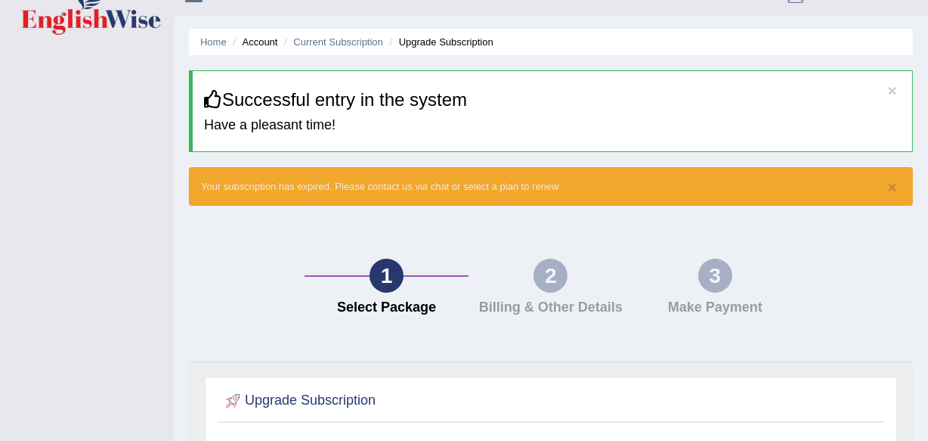 This screenshot has height=441, width=928. I want to click on div: 2, so click(550, 275).